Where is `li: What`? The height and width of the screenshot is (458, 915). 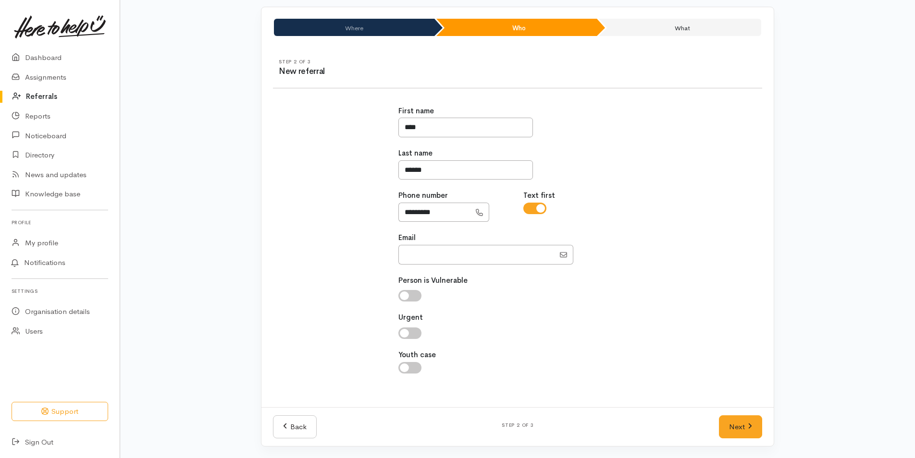
li: What is located at coordinates (680, 27).